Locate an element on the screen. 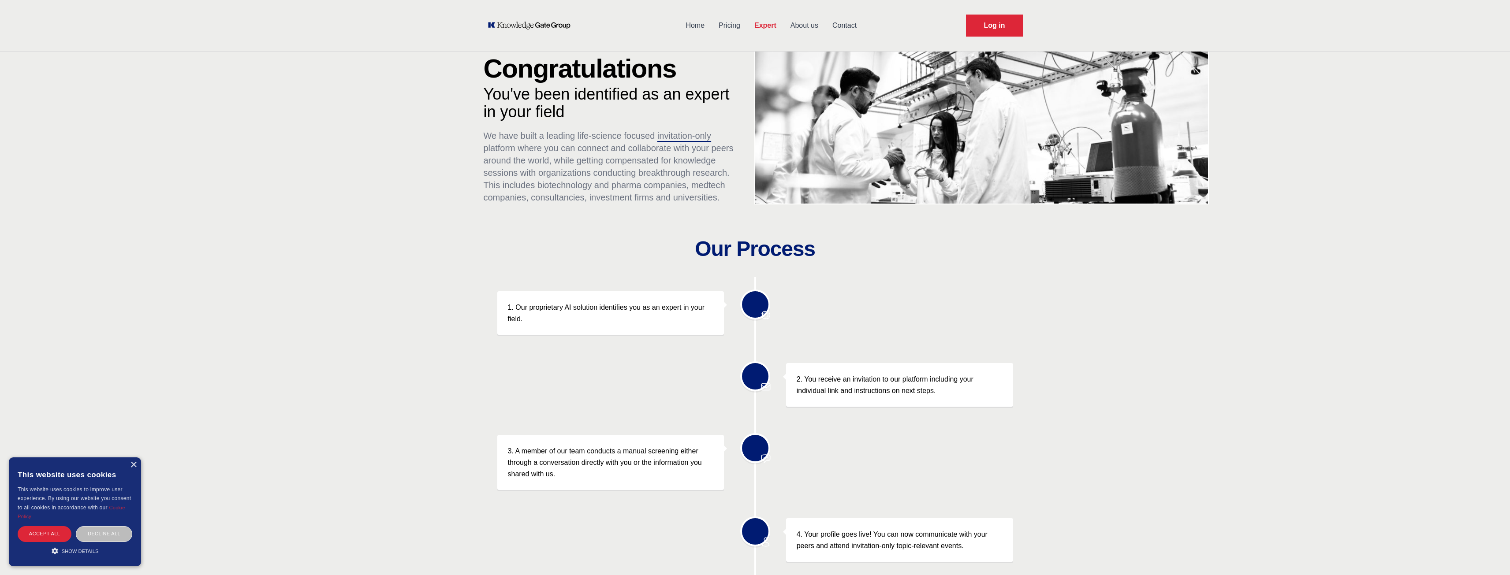  div: Decline all is located at coordinates (104, 534).